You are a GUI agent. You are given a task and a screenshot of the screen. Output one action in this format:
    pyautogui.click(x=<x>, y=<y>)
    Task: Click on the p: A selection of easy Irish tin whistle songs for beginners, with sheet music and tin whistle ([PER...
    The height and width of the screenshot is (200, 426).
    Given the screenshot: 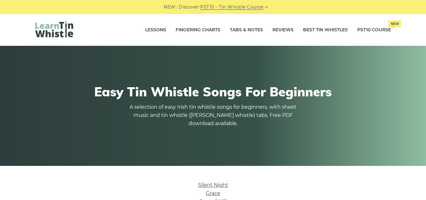 What is the action you would take?
    pyautogui.click(x=213, y=115)
    